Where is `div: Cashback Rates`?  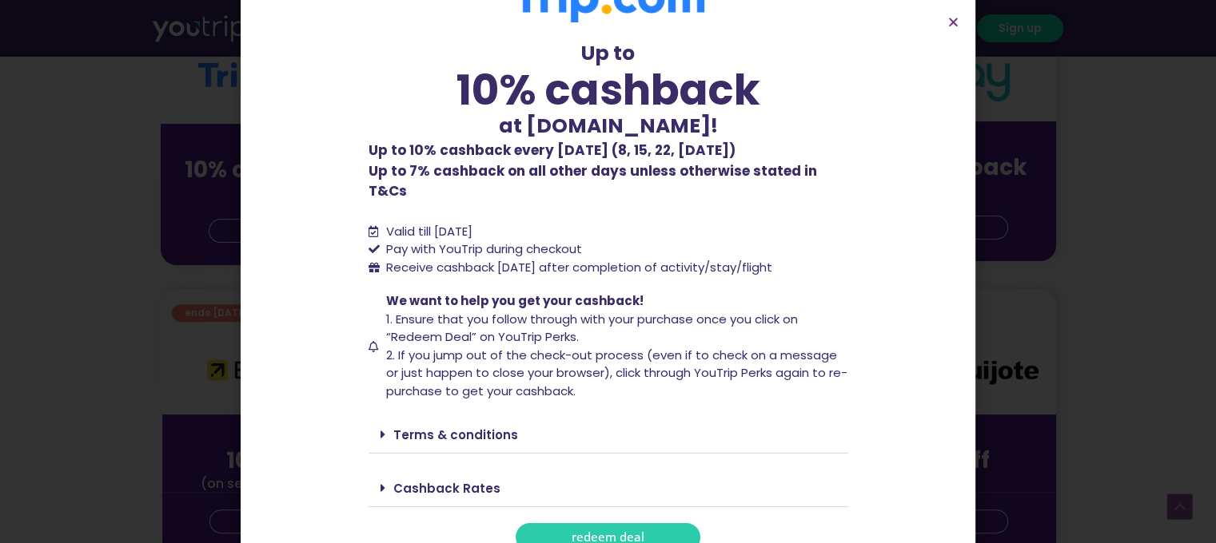
div: Cashback Rates is located at coordinates (608, 488).